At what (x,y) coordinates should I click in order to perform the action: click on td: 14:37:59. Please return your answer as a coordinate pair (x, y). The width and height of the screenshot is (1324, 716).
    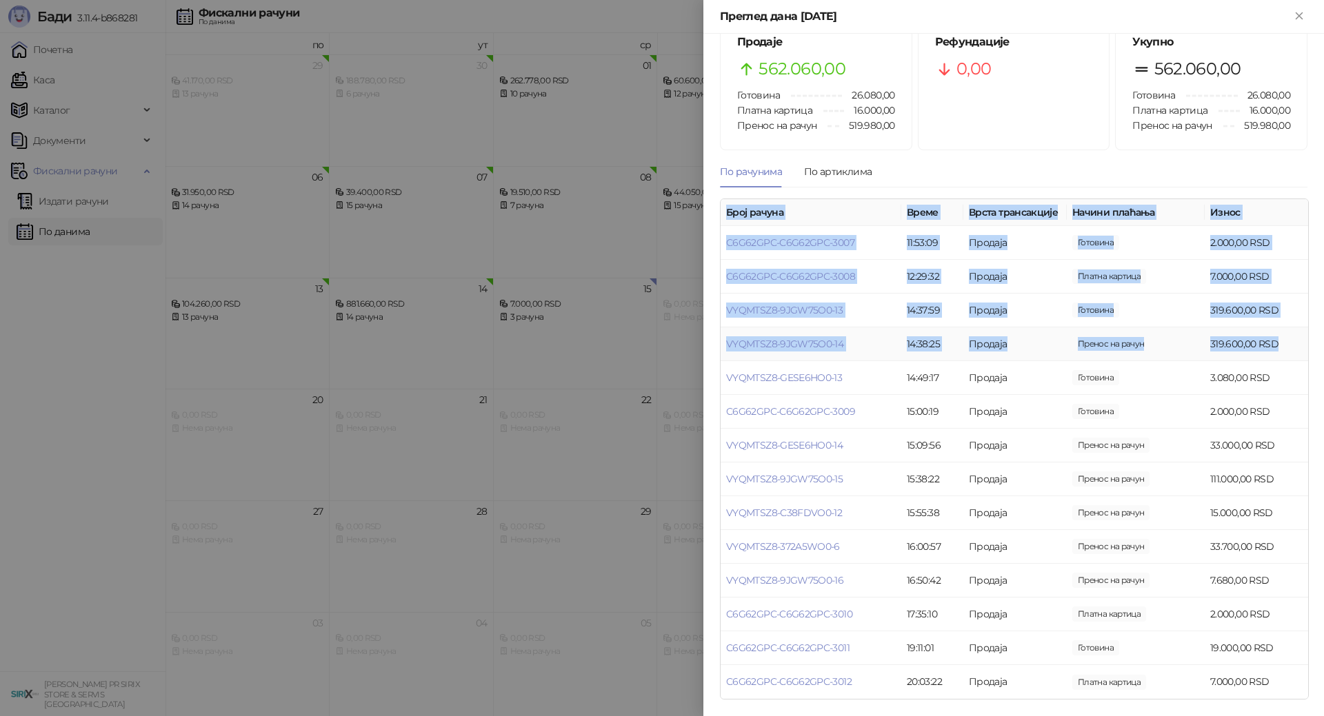
    Looking at the image, I should click on (932, 310).